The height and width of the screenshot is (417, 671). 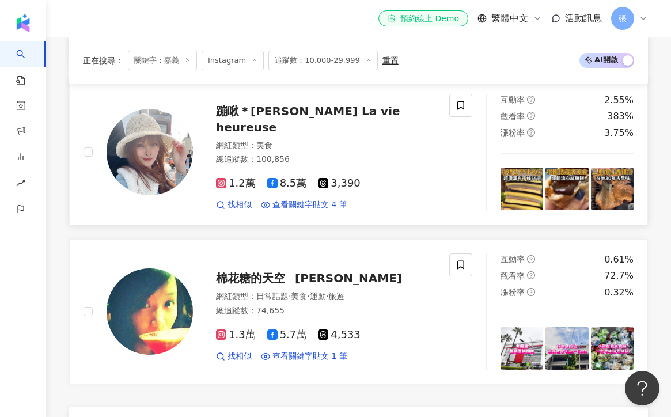 What do you see at coordinates (236, 335) in the screenshot?
I see `span: 1.3萬` at bounding box center [236, 335].